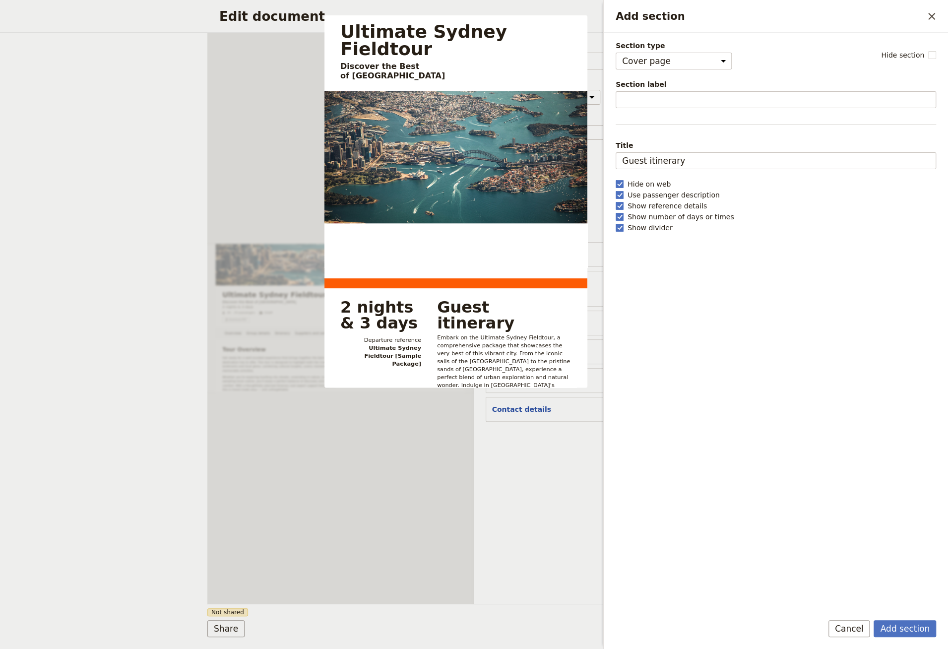 The height and width of the screenshot is (649, 948). What do you see at coordinates (88, 252) in the screenshot?
I see `strong: Tour Overview` at bounding box center [88, 252].